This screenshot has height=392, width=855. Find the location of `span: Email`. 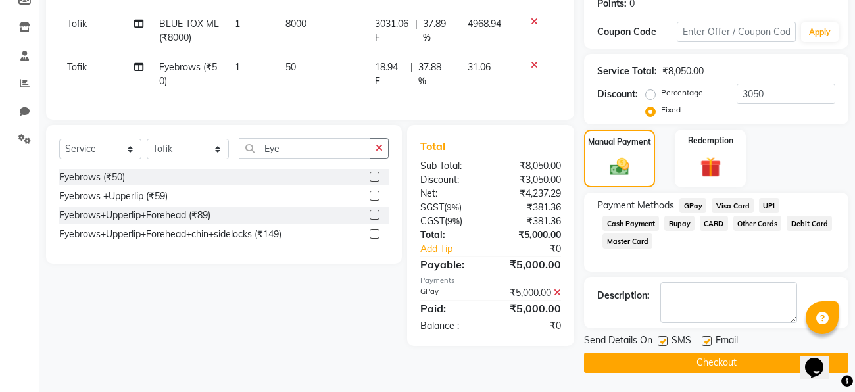

span: Email is located at coordinates (727, 341).